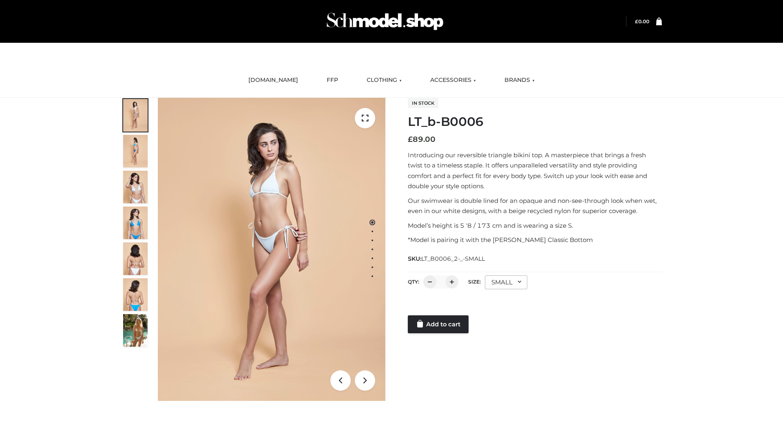 Image resolution: width=783 pixels, height=440 pixels. I want to click on p: Model’s height is 5 ‘8 / 173 cm and is wearing a size S., so click(535, 226).